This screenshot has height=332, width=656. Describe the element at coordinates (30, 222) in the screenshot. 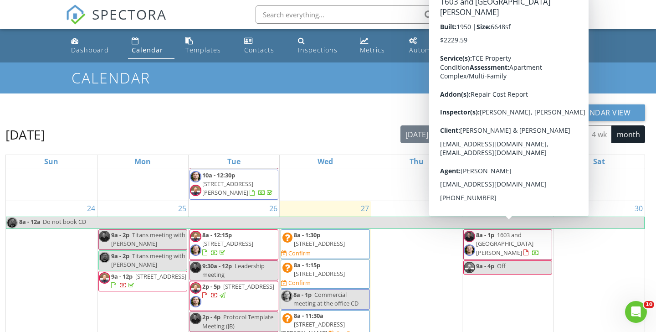

I see `span: 8a - 12a` at that location.